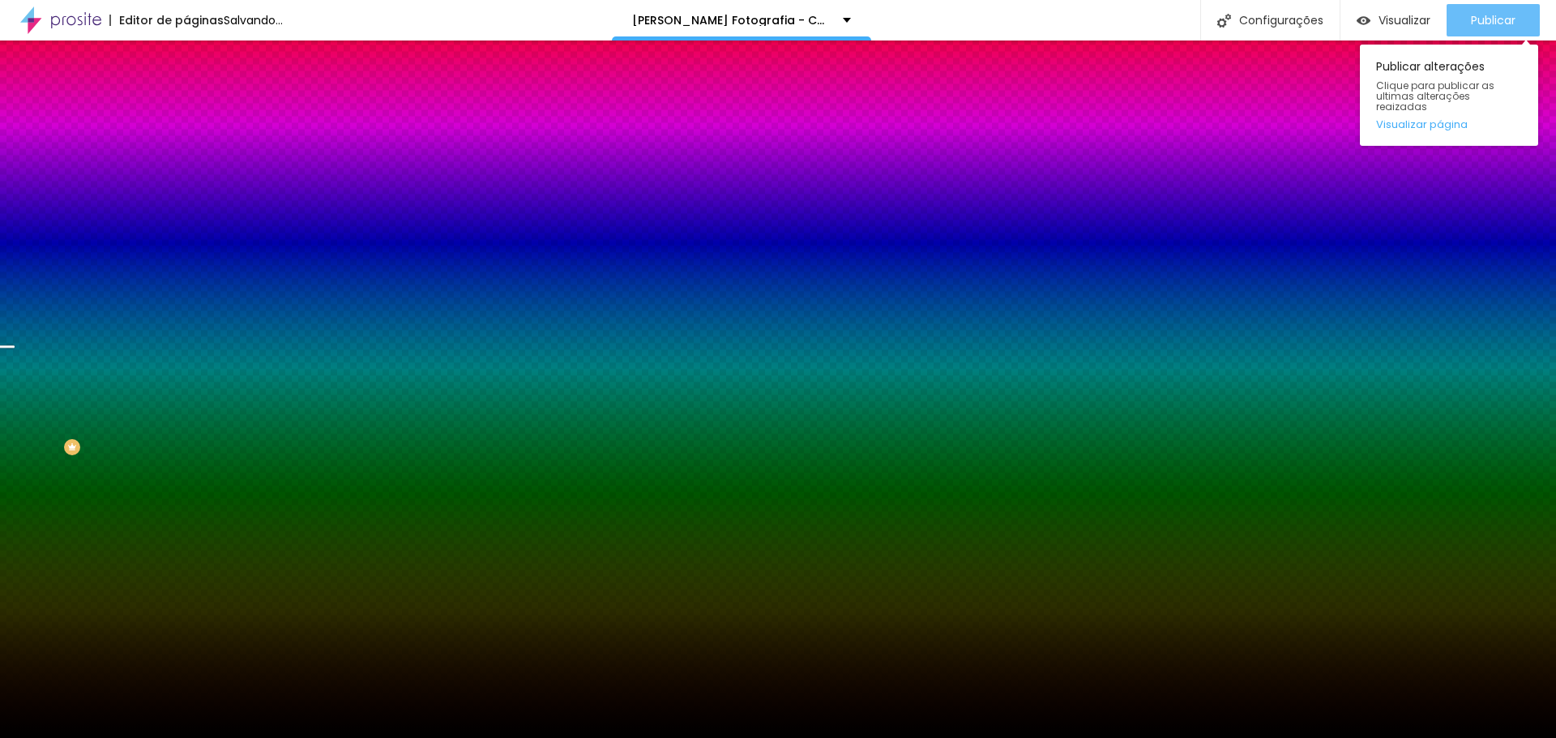 The image size is (1556, 738). Describe the element at coordinates (1223, 20) in the screenshot. I see `img: Icone` at that location.